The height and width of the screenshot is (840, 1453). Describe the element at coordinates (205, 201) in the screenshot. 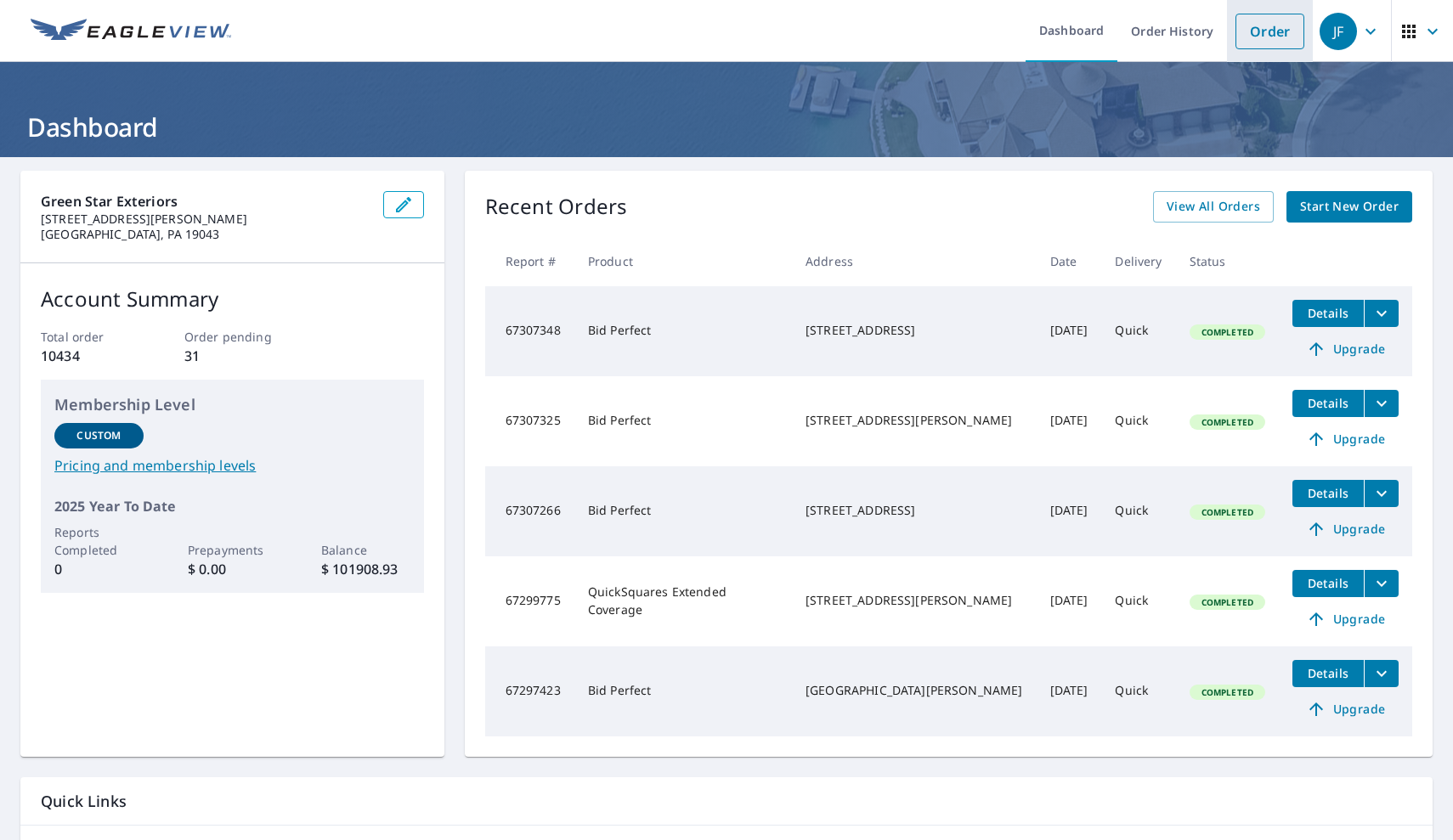

I see `p: Green Star Exteriors` at that location.